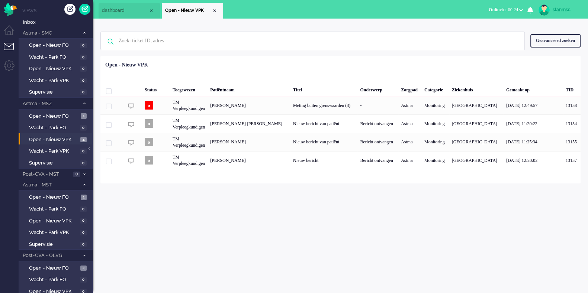 The height and width of the screenshot is (293, 588). I want to click on a: Supervisie 0, so click(57, 163).